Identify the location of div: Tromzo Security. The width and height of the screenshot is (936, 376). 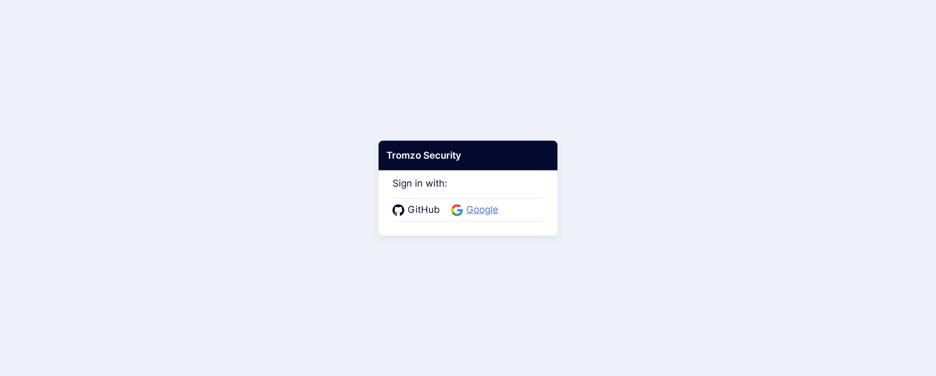
(468, 155).